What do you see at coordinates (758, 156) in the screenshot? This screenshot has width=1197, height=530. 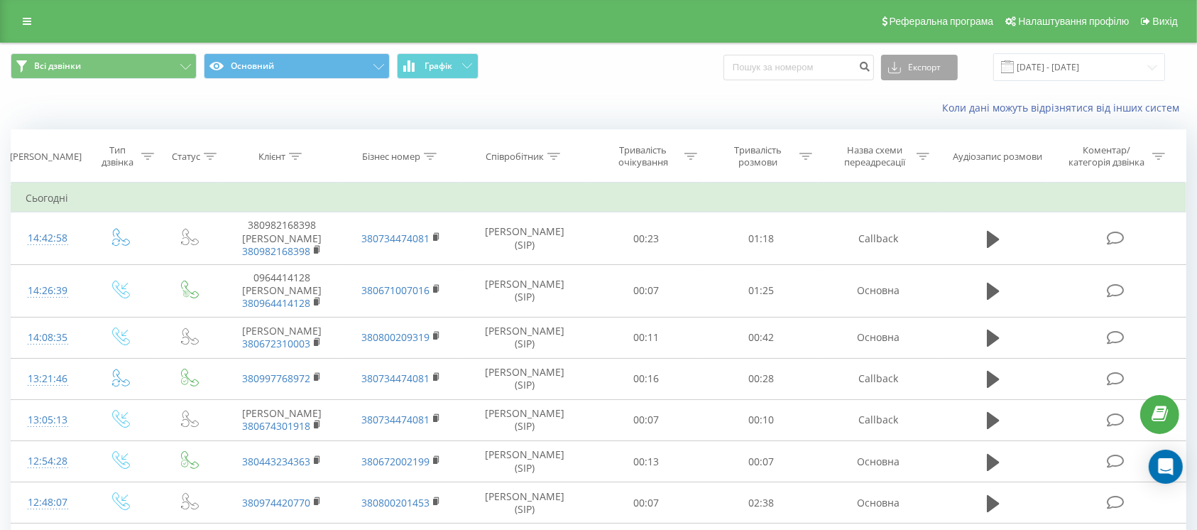 I see `div: Тривалість розмови` at bounding box center [758, 156].